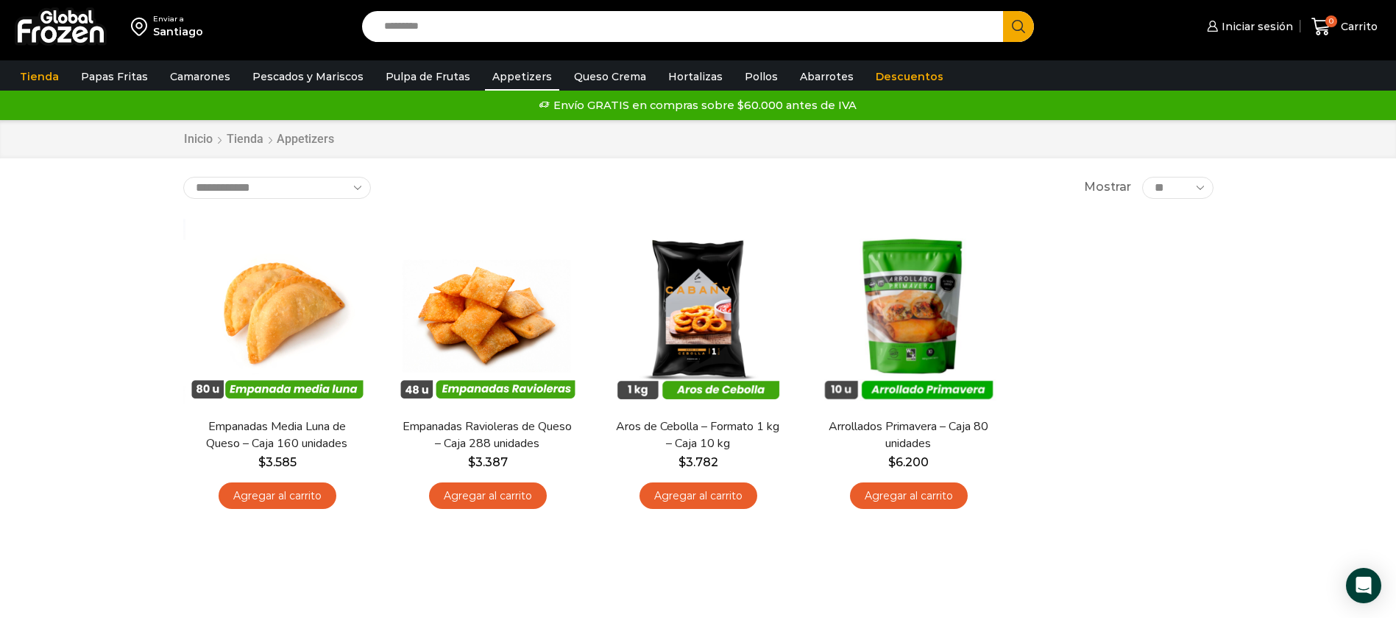 The image size is (1396, 618). What do you see at coordinates (761, 77) in the screenshot?
I see `a: Pollos` at bounding box center [761, 77].